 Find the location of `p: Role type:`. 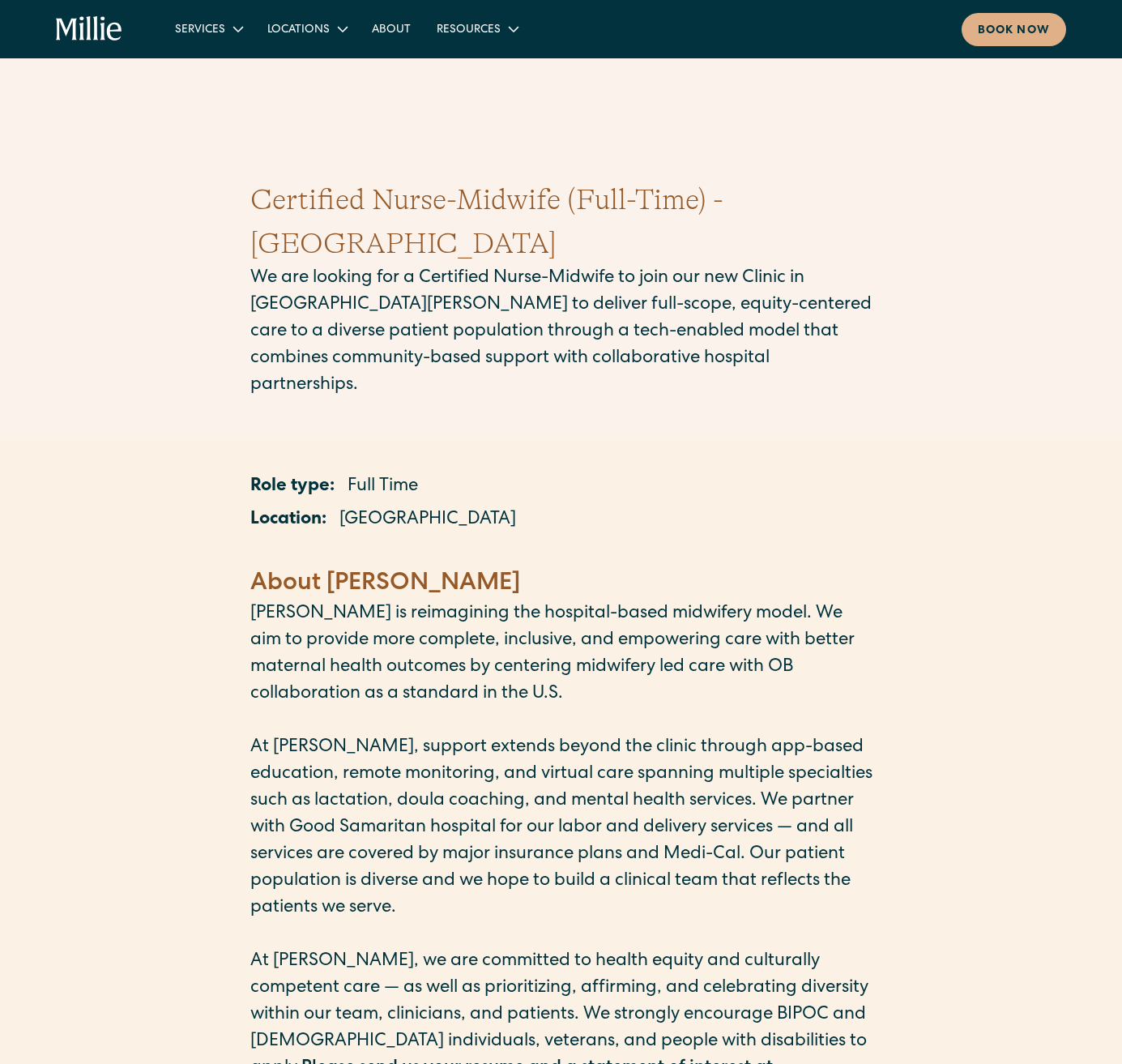

p: Role type: is located at coordinates (293, 487).